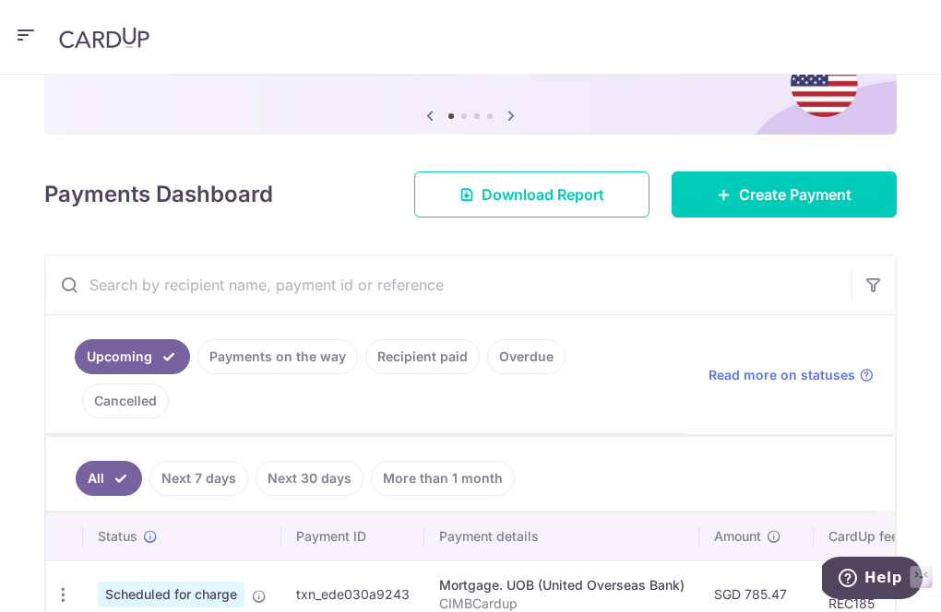 This screenshot has height=612, width=941. I want to click on span: Status, so click(117, 537).